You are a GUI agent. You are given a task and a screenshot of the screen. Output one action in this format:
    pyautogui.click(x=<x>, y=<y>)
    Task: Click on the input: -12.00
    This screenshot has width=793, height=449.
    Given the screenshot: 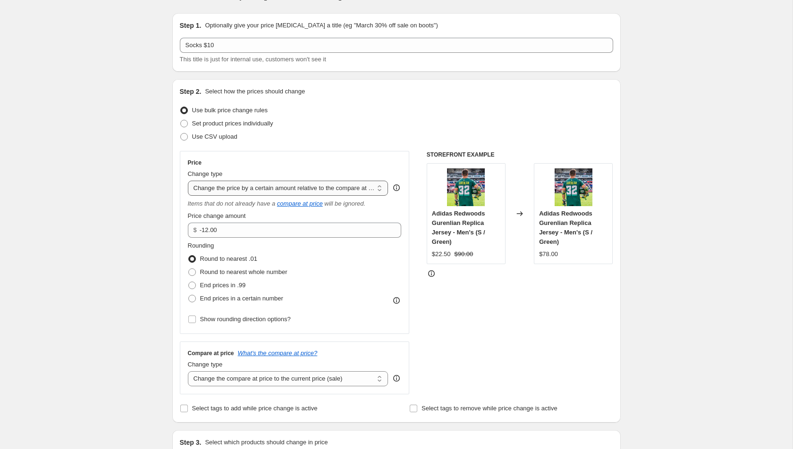 What is the action you would take?
    pyautogui.click(x=293, y=230)
    